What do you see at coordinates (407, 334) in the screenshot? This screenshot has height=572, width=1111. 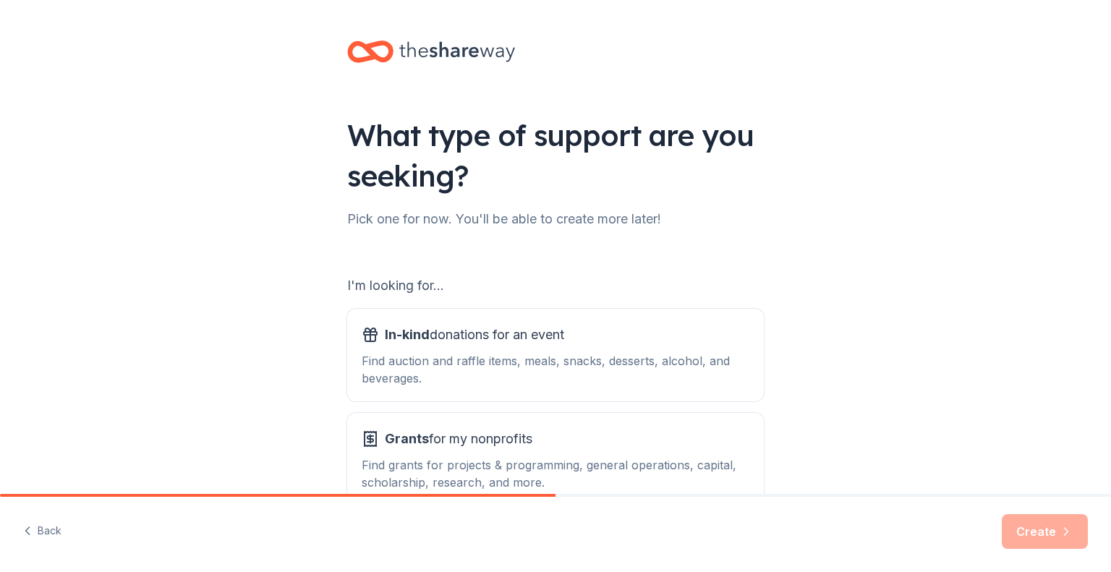 I see `span: In-kind` at bounding box center [407, 334].